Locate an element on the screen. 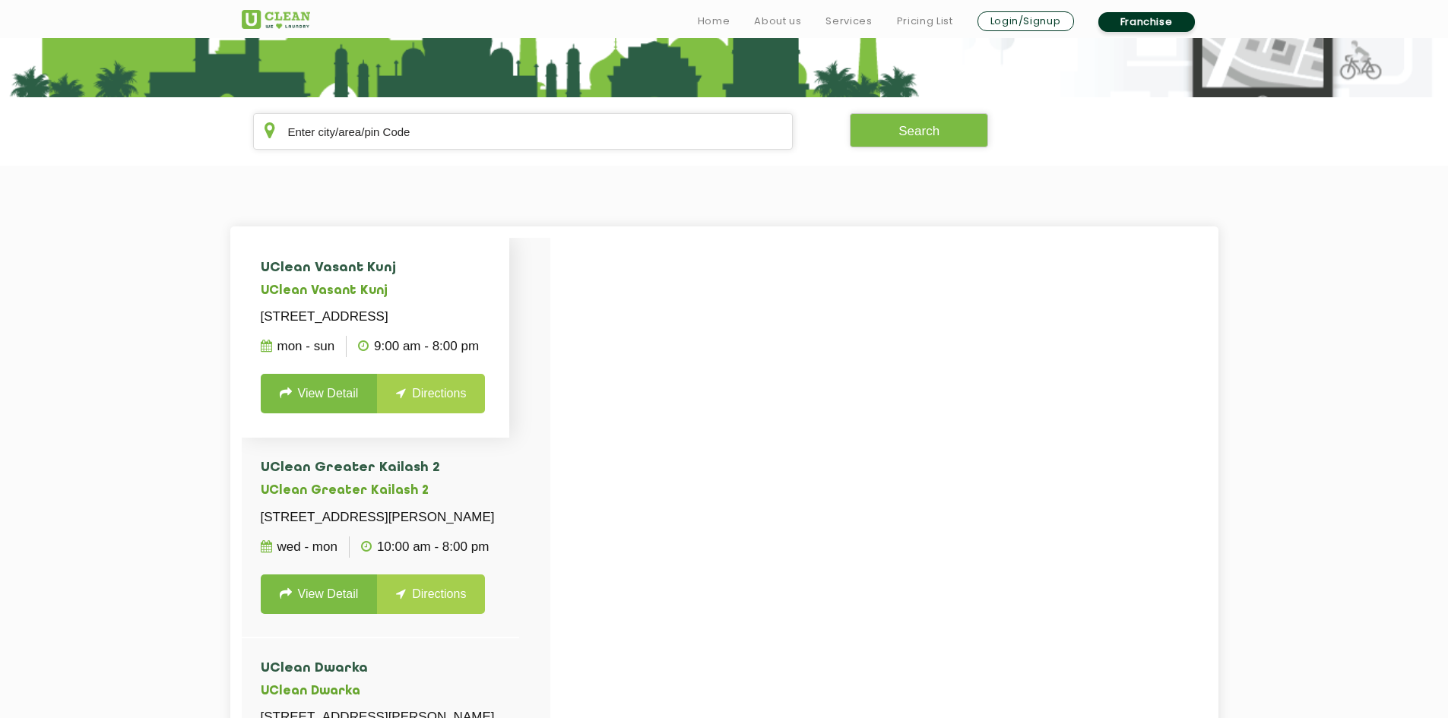 Image resolution: width=1448 pixels, height=718 pixels. img: UClean Laundry and Dry Cleaning is located at coordinates (276, 19).